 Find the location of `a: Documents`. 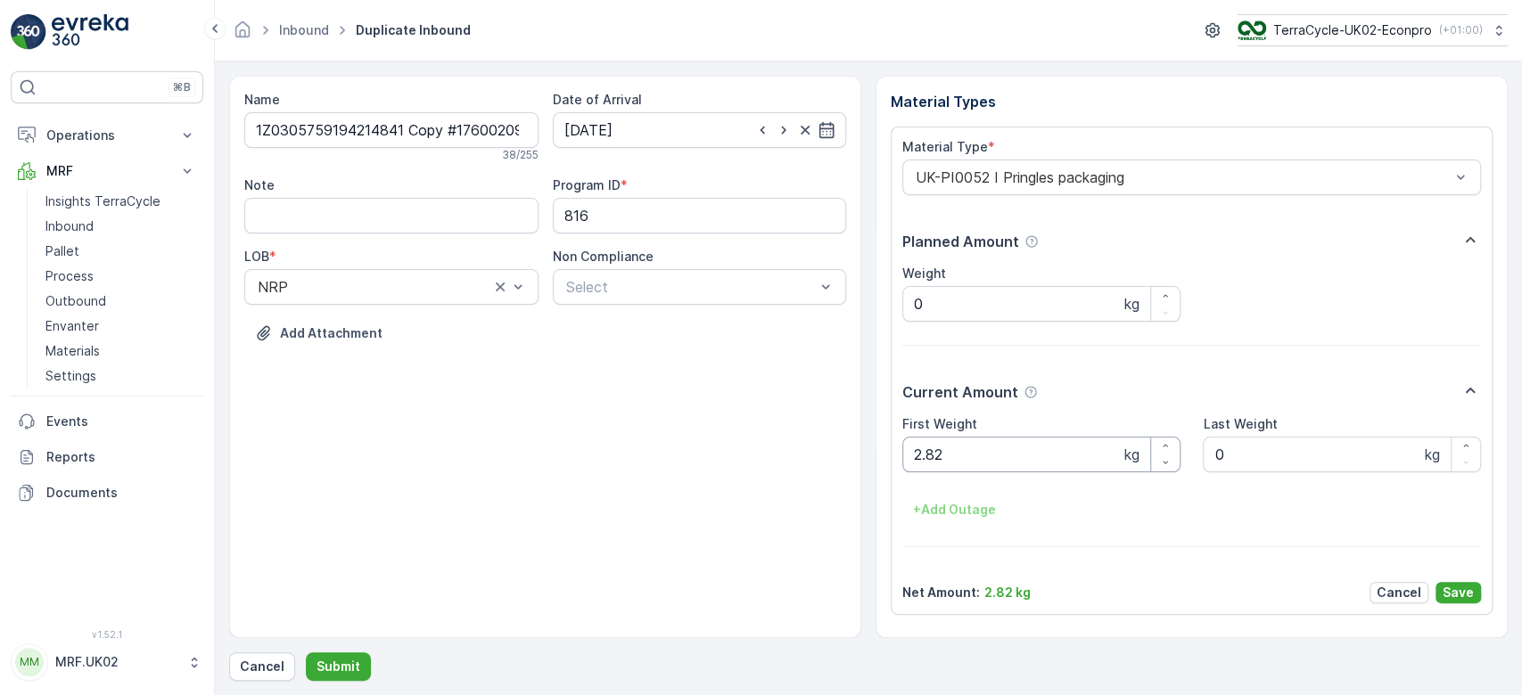

a: Documents is located at coordinates (107, 493).